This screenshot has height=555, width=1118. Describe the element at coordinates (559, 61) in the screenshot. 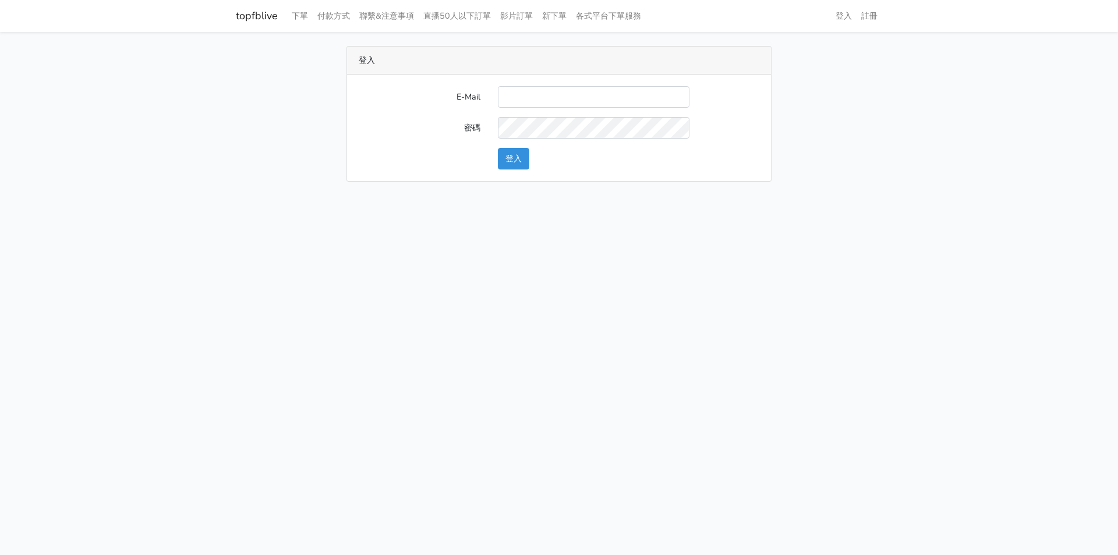

I see `div: 登入` at that location.